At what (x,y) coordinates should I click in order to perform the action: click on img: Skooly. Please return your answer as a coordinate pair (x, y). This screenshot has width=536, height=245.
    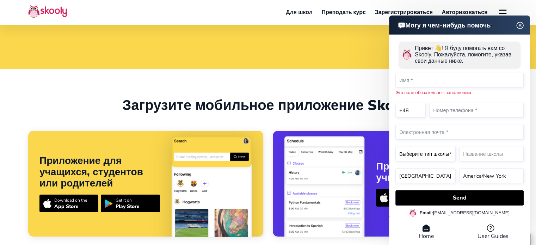
    Looking at the image, I should click on (48, 11).